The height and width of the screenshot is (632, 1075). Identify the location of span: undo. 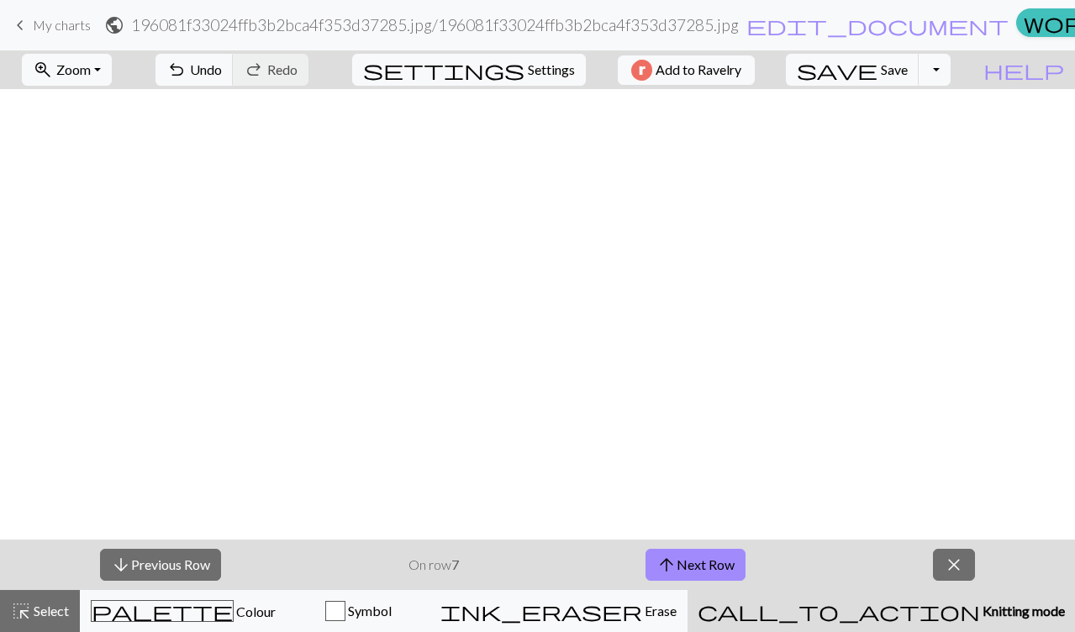
(177, 70).